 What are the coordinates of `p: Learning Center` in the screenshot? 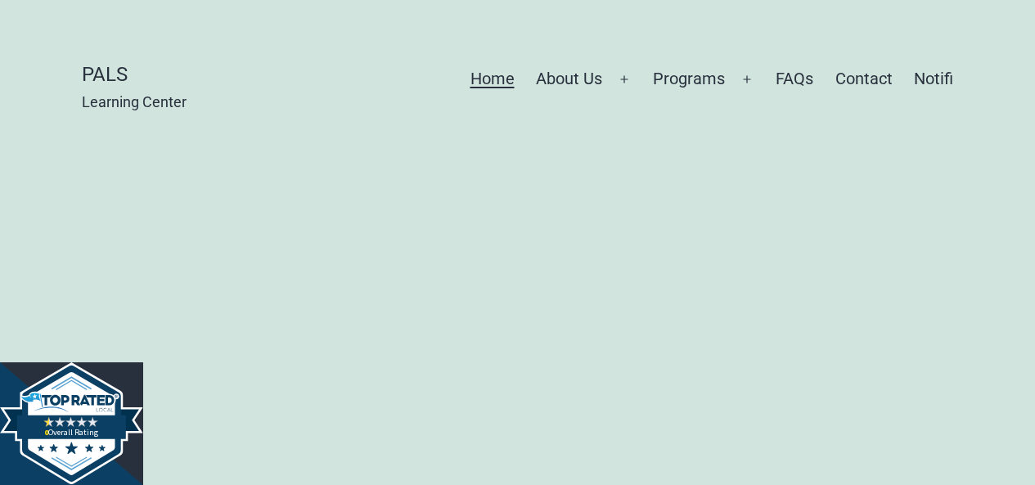 It's located at (134, 101).